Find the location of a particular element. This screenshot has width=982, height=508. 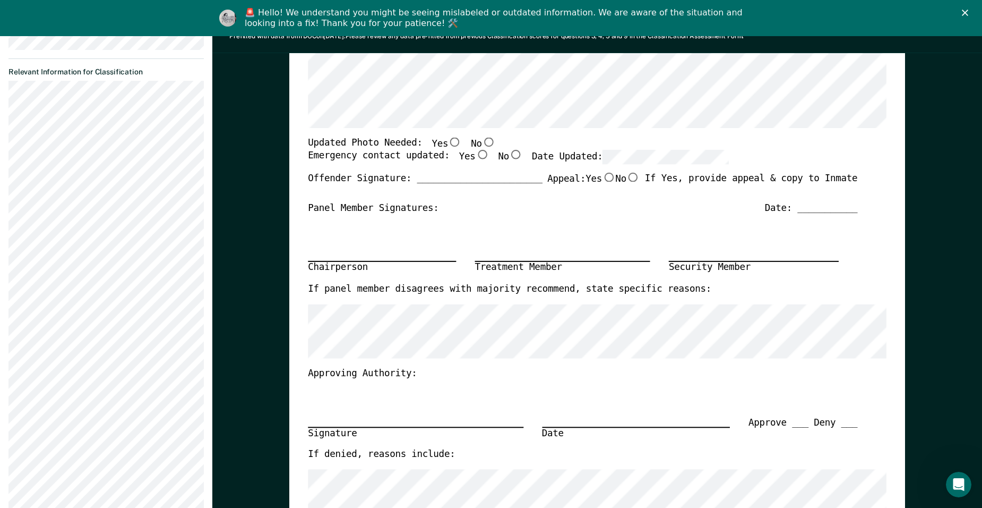

div: Date: ___________ is located at coordinates (811, 208).